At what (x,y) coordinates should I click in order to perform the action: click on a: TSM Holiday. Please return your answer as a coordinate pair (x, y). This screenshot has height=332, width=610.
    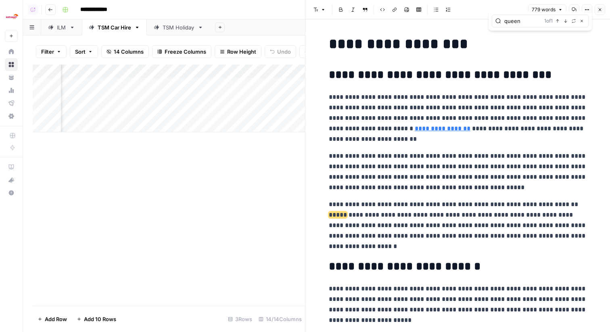
    Looking at the image, I should click on (178, 27).